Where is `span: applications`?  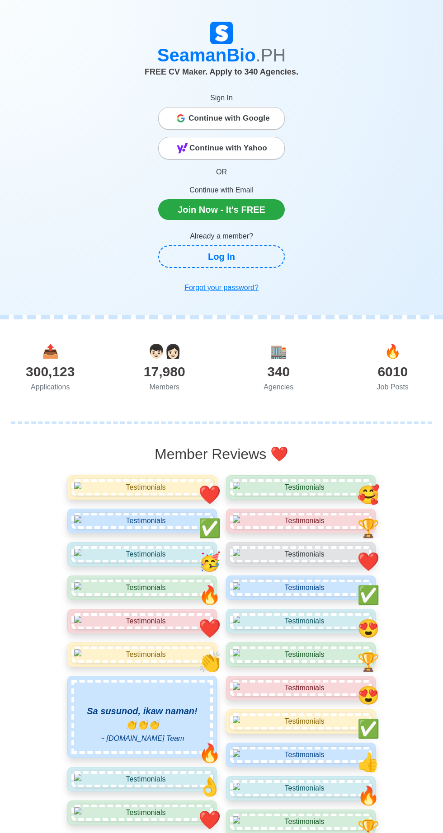
span: applications is located at coordinates (50, 351).